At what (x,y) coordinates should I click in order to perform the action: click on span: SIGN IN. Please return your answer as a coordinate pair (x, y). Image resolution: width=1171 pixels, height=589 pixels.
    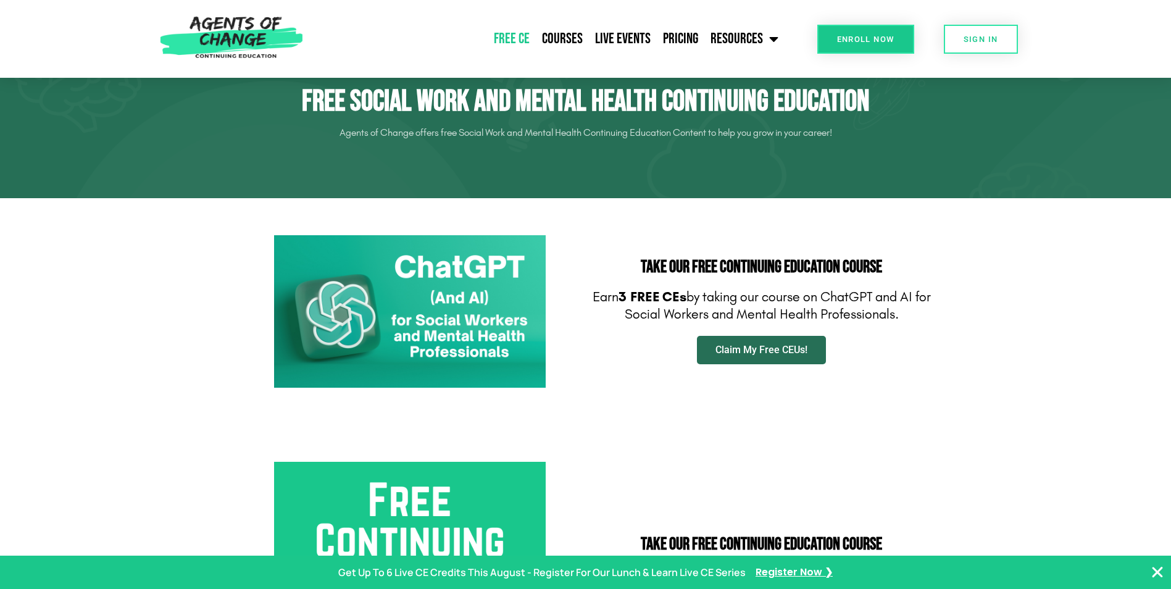
    Looking at the image, I should click on (981, 39).